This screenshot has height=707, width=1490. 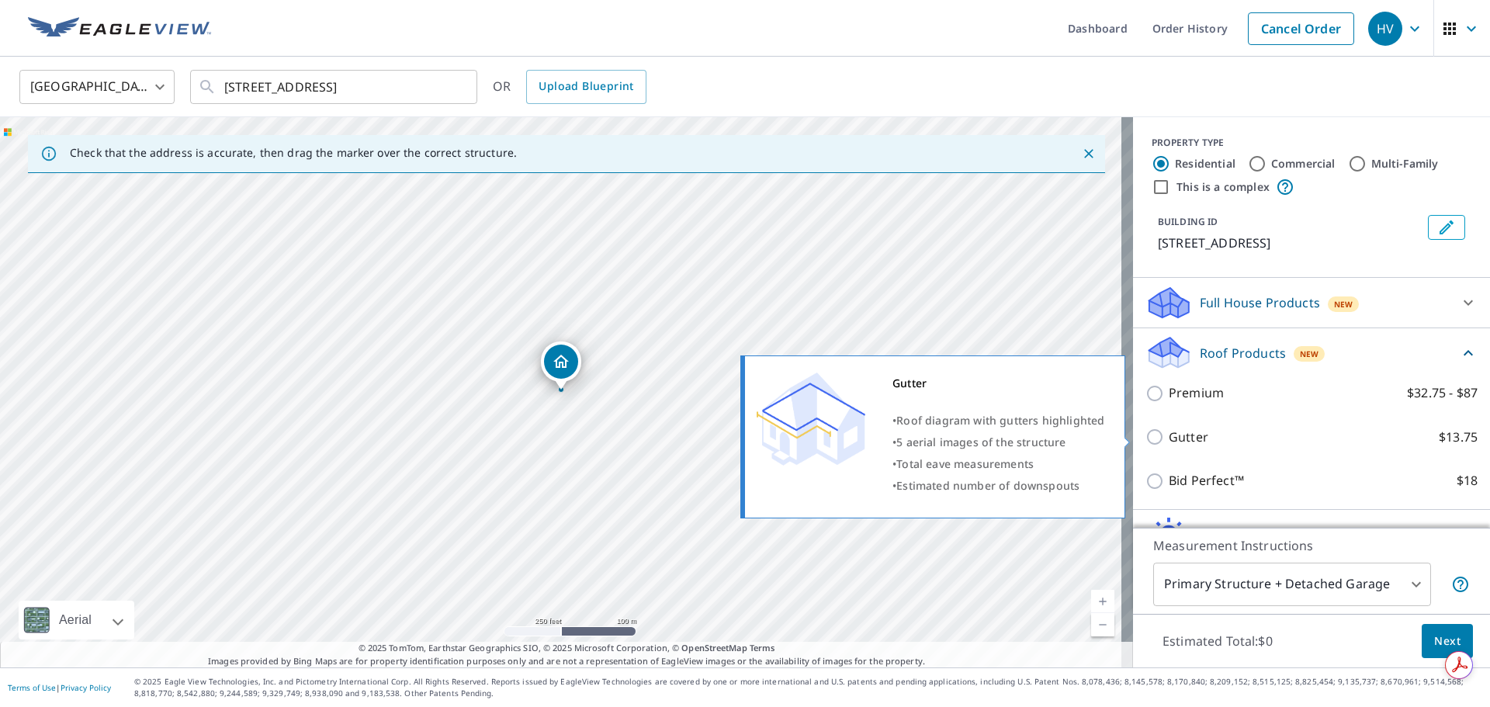 What do you see at coordinates (808, 687) in the screenshot?
I see `p: © 2025 Eagle View Technologies, Inc. and Pictometry International Corp. All Rights Reserved. Repo...` at bounding box center [808, 687].